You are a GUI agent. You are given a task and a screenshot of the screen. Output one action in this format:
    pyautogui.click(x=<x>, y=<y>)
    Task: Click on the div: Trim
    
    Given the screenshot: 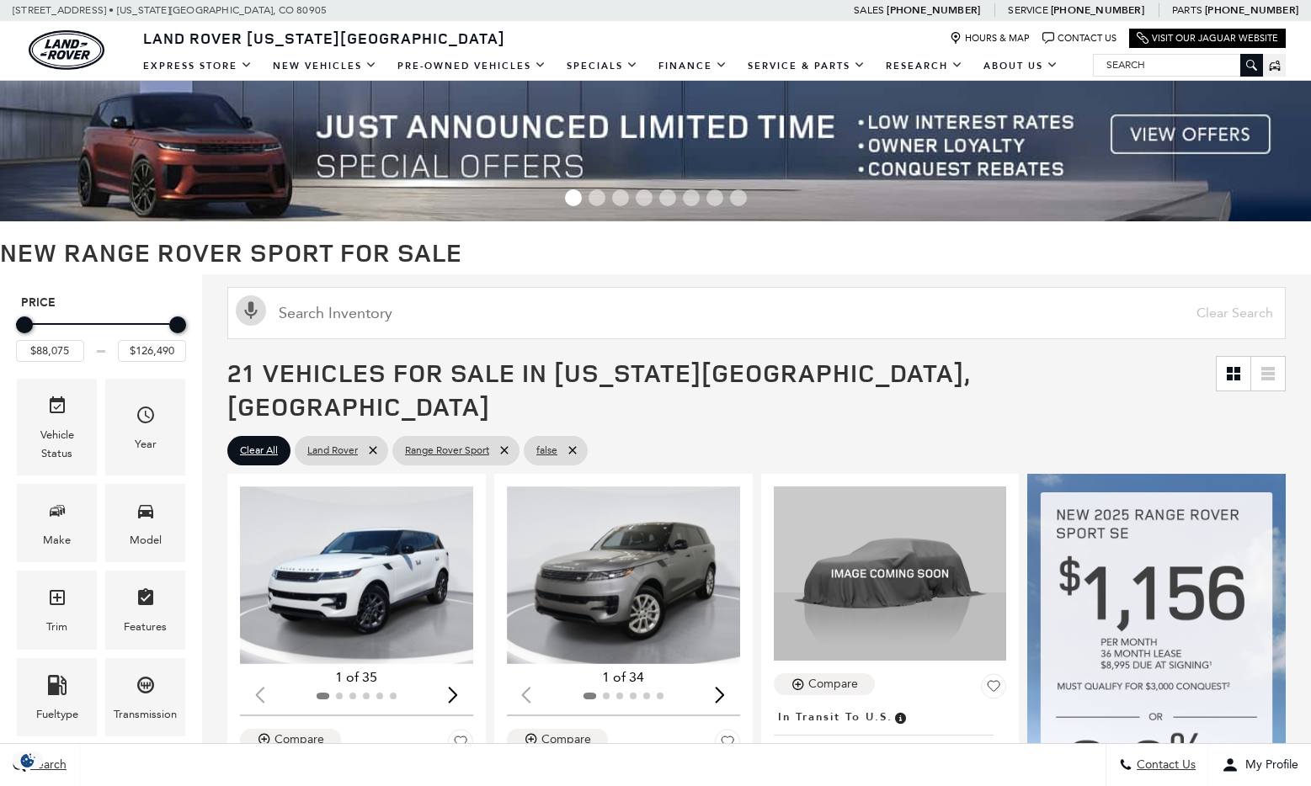 What is the action you would take?
    pyautogui.click(x=56, y=627)
    